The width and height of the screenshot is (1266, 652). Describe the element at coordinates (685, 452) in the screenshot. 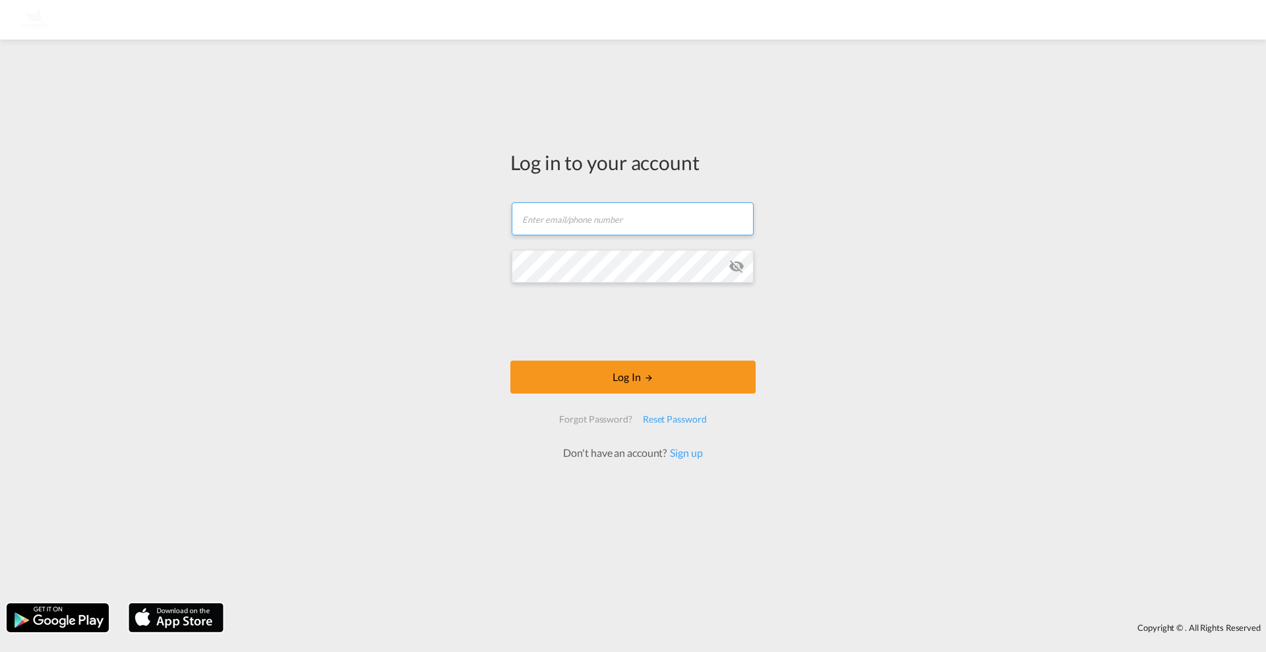

I see `a: Sign up` at that location.